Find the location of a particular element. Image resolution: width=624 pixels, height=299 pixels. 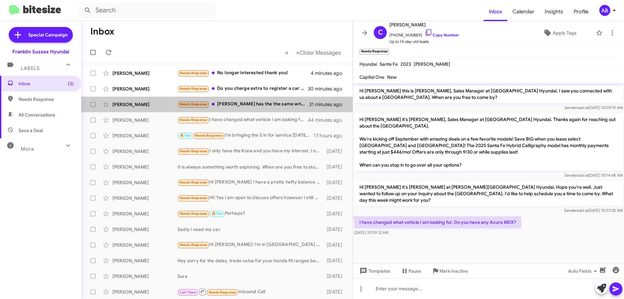

nav: Page navigation example is located at coordinates (313, 52).